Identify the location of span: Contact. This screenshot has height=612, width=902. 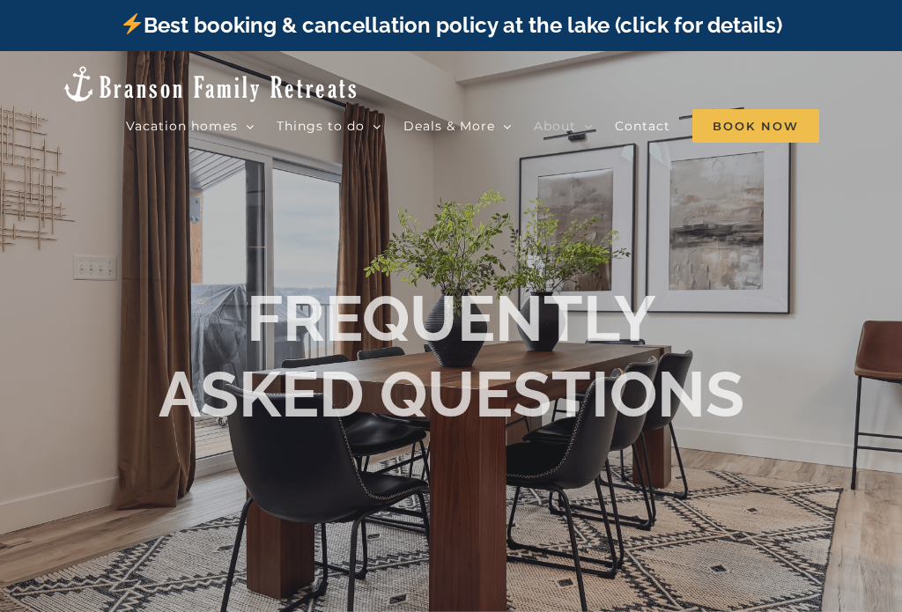
(642, 126).